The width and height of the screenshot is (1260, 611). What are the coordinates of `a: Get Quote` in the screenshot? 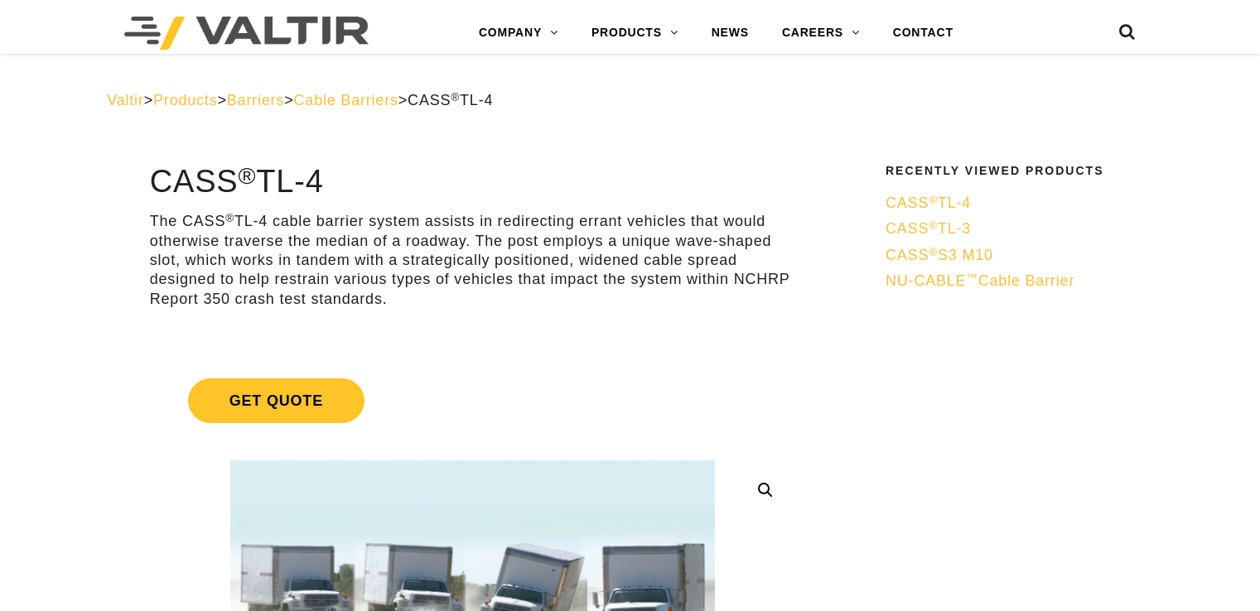 It's located at (472, 401).